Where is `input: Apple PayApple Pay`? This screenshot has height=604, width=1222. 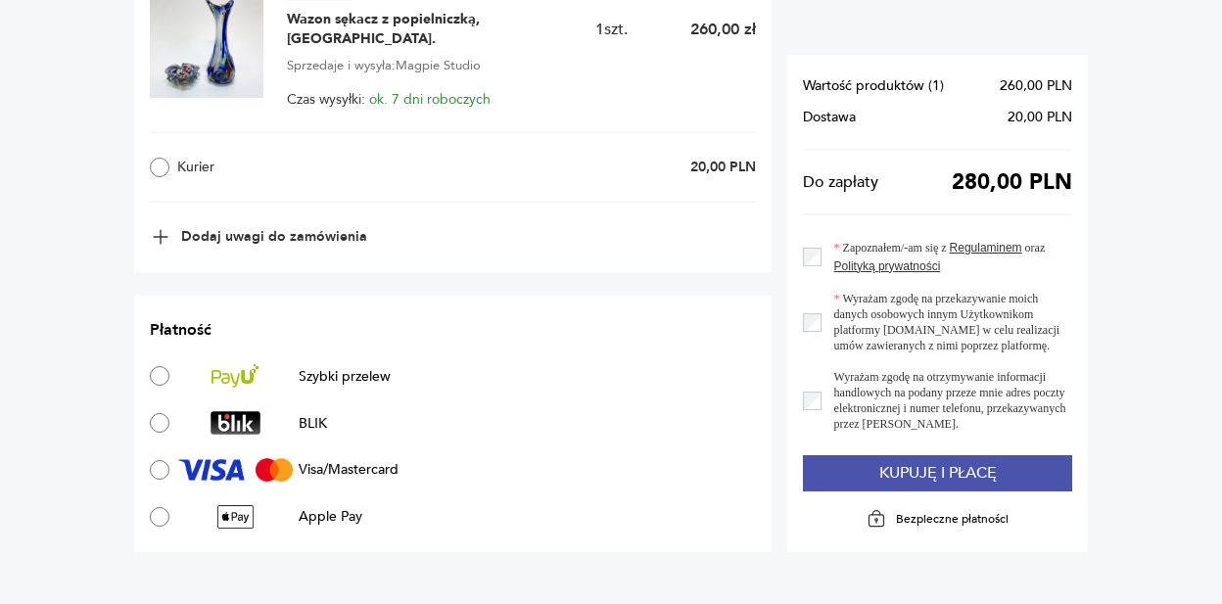 input: Apple PayApple Pay is located at coordinates (160, 517).